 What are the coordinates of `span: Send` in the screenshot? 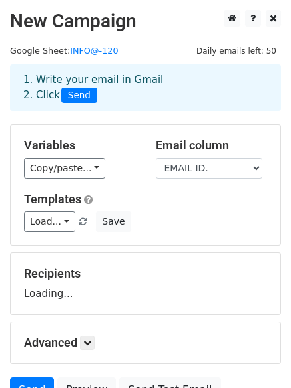 It's located at (79, 96).